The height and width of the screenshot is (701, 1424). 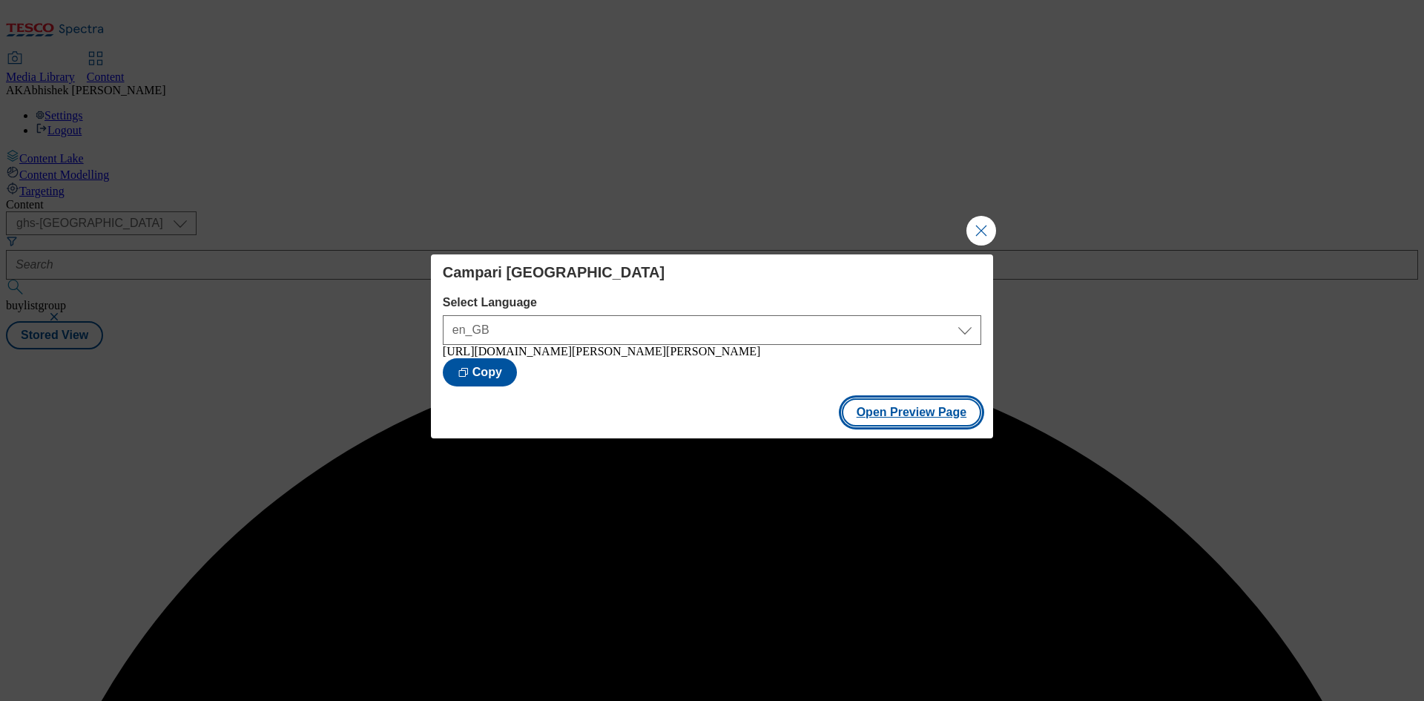 What do you see at coordinates (712, 303) in the screenshot?
I see `label: Select Language` at bounding box center [712, 303].